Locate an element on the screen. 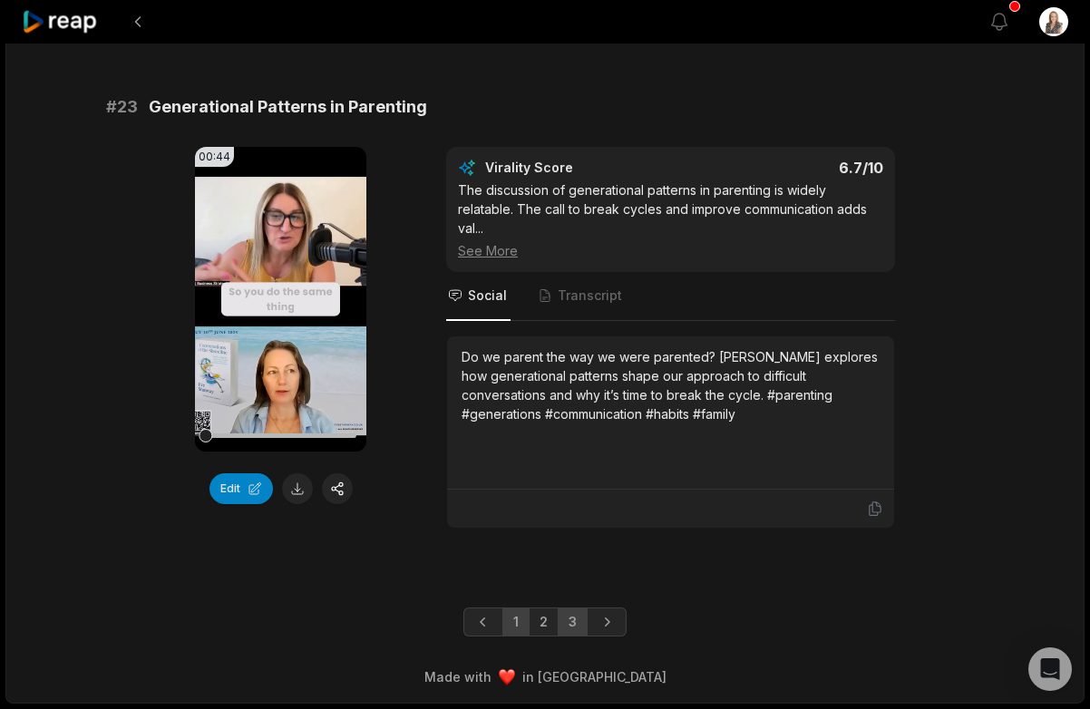 Image resolution: width=1090 pixels, height=709 pixels. div: See More is located at coordinates (670, 250).